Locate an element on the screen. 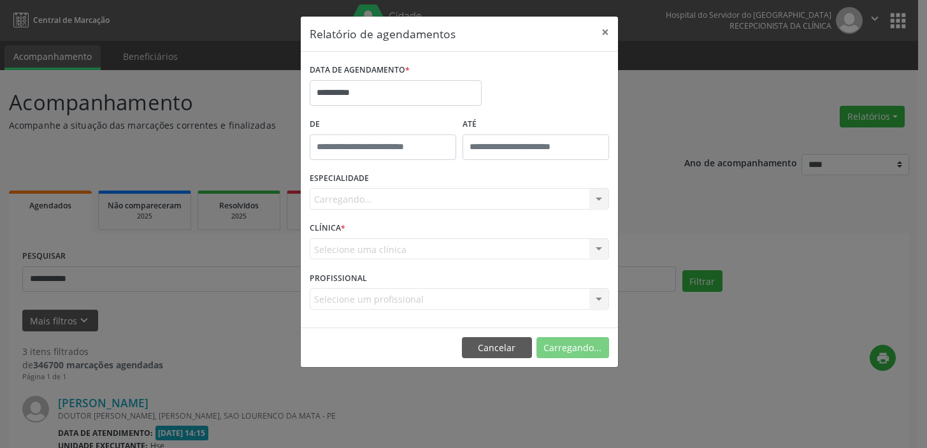  label: CLÍNICA is located at coordinates (328, 228).